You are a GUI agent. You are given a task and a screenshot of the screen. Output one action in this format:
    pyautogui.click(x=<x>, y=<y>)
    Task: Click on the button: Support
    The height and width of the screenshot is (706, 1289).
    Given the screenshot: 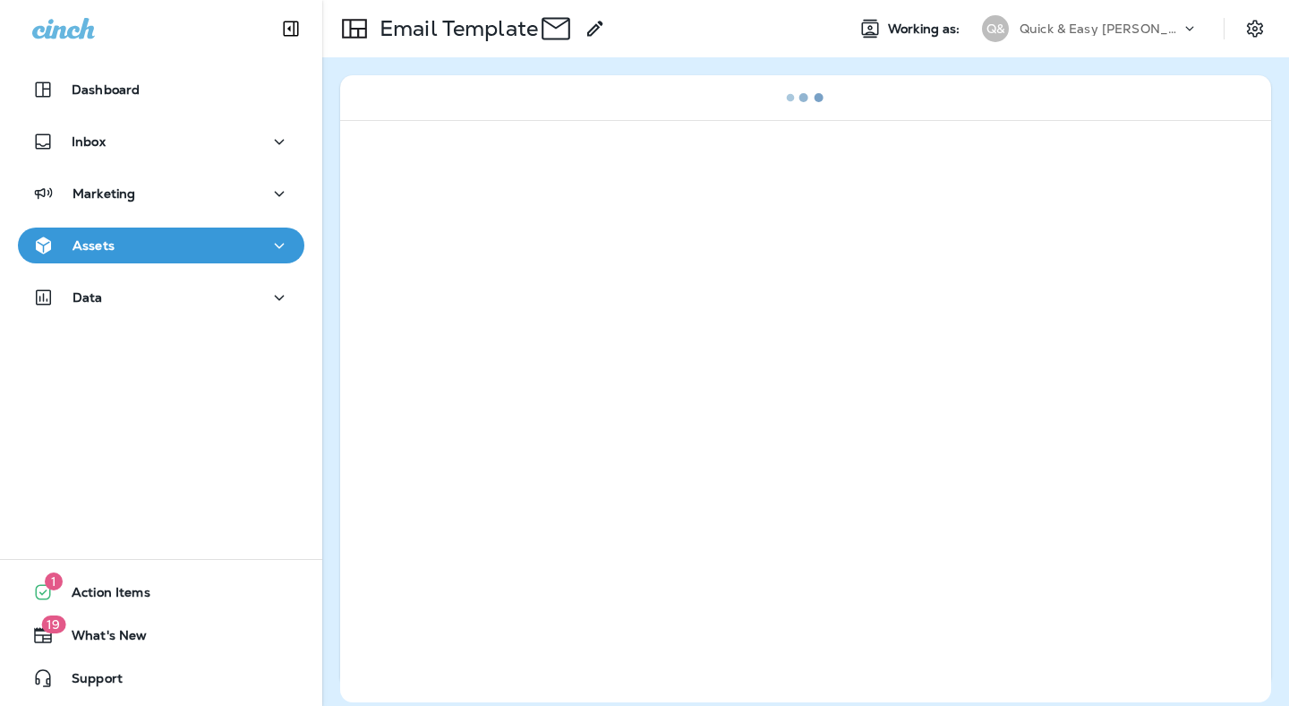 What is the action you would take?
    pyautogui.click(x=161, y=678)
    